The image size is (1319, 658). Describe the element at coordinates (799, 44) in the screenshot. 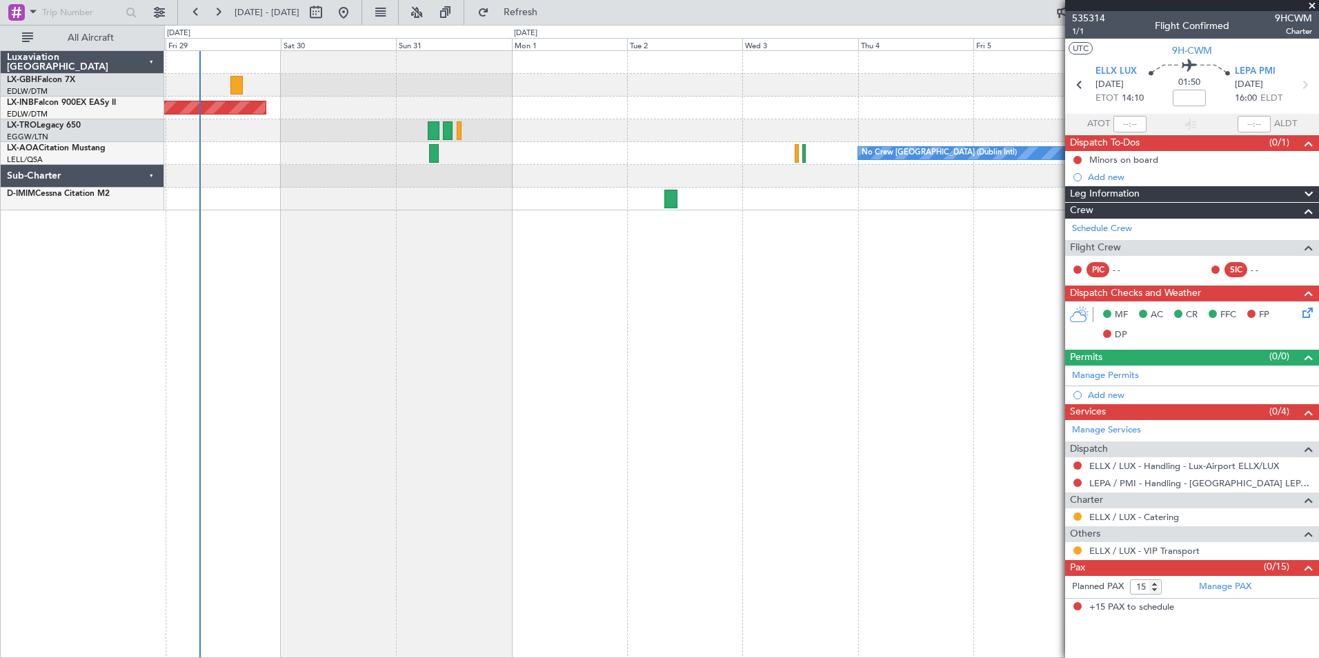

I see `div: Wed 3` at that location.